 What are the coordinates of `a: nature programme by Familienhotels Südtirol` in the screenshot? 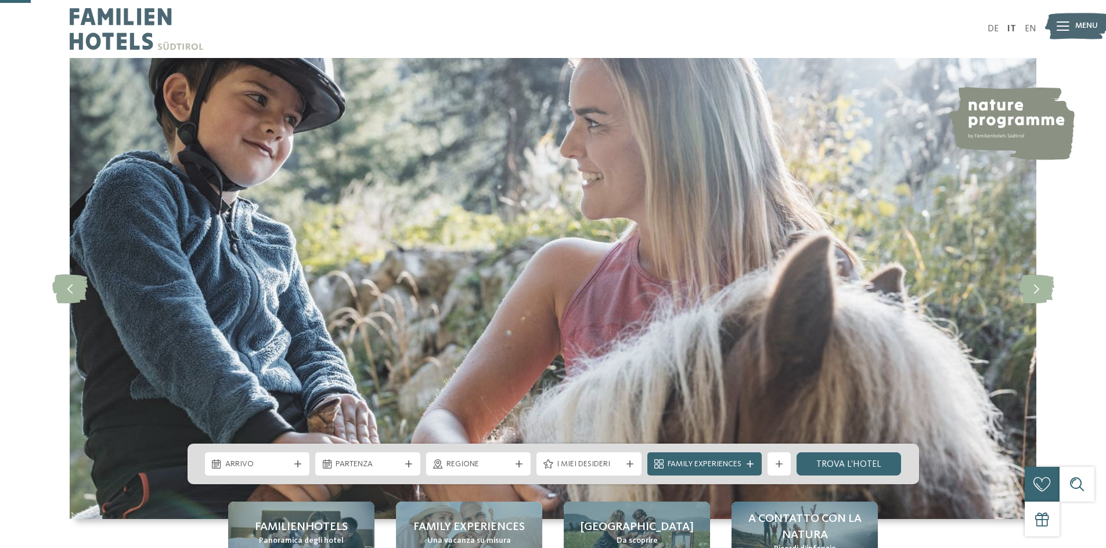 It's located at (1010, 124).